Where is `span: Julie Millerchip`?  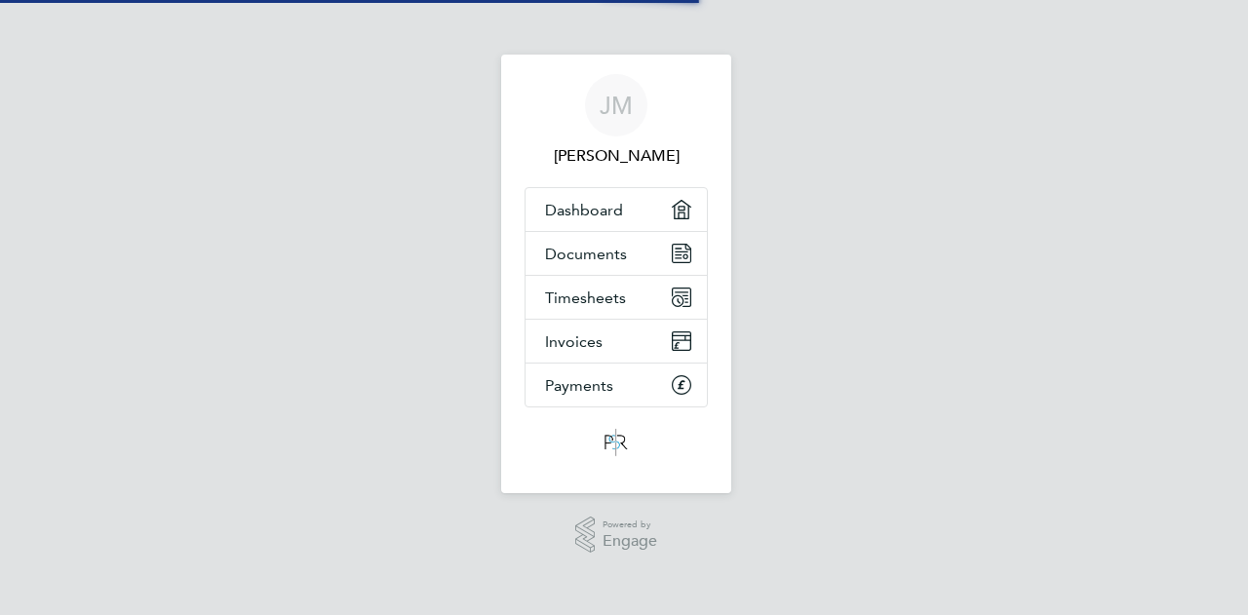 span: Julie Millerchip is located at coordinates (616, 156).